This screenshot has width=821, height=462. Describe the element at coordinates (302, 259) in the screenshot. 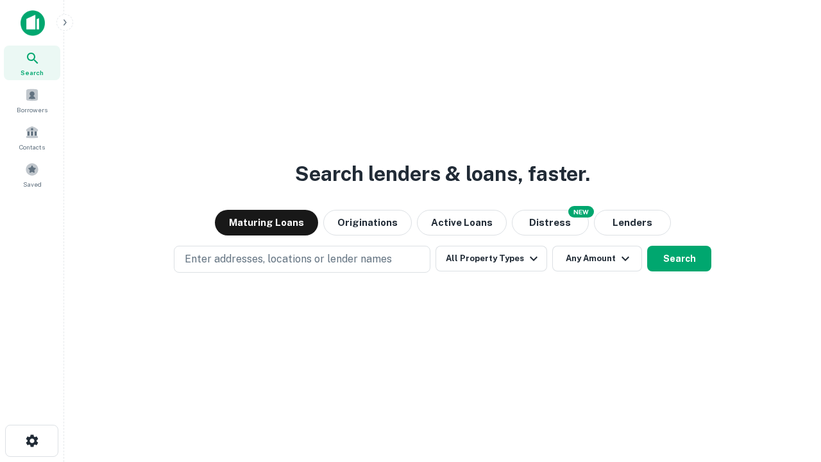

I see `button: Enter addresses, locations or lender names` at that location.